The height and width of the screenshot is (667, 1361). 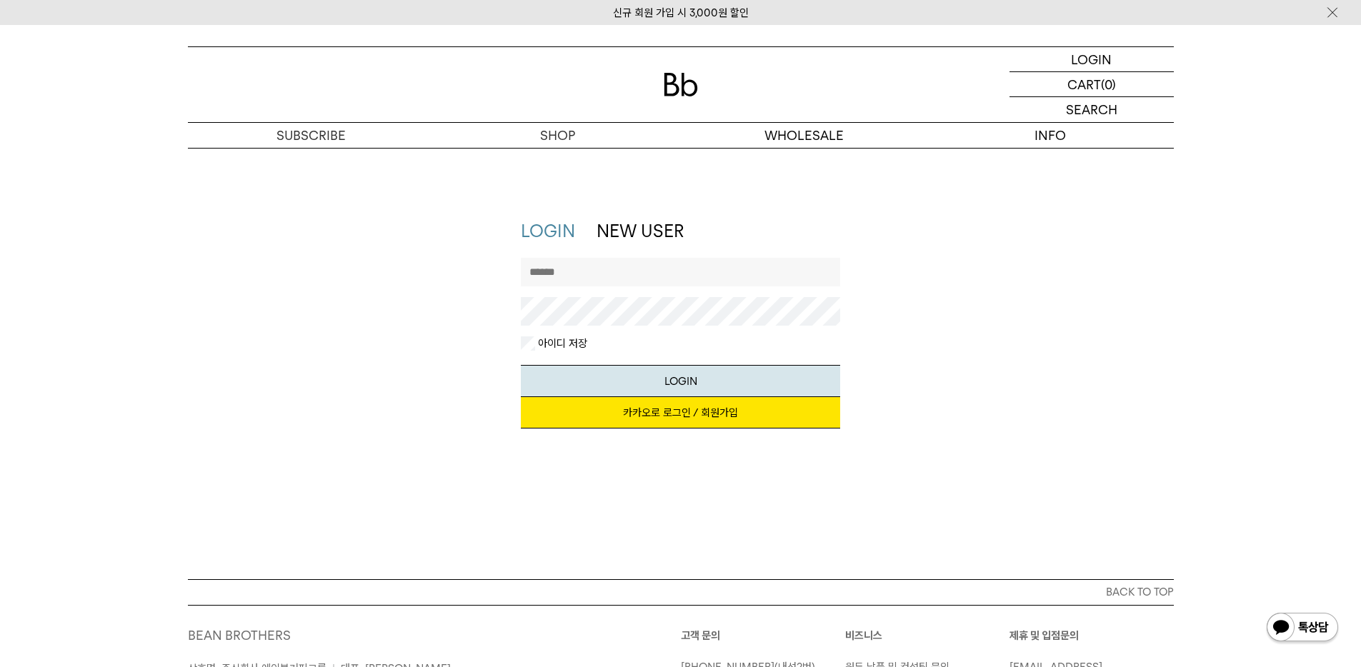 I want to click on p: INFO, so click(x=1050, y=135).